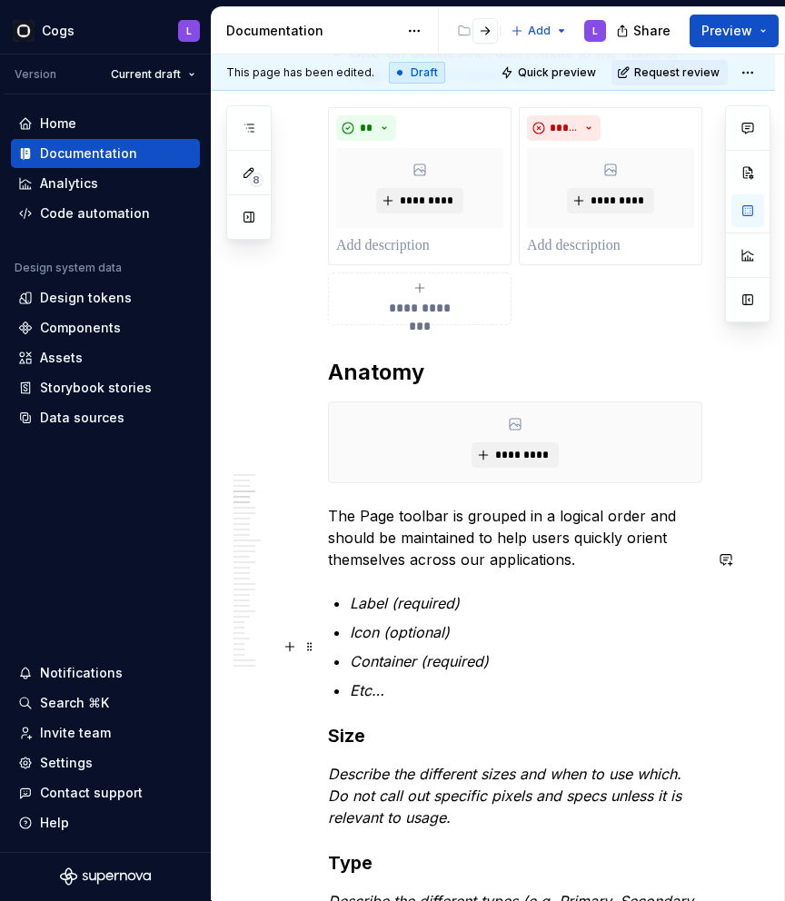 The height and width of the screenshot is (901, 785). I want to click on button: Notifications, so click(105, 673).